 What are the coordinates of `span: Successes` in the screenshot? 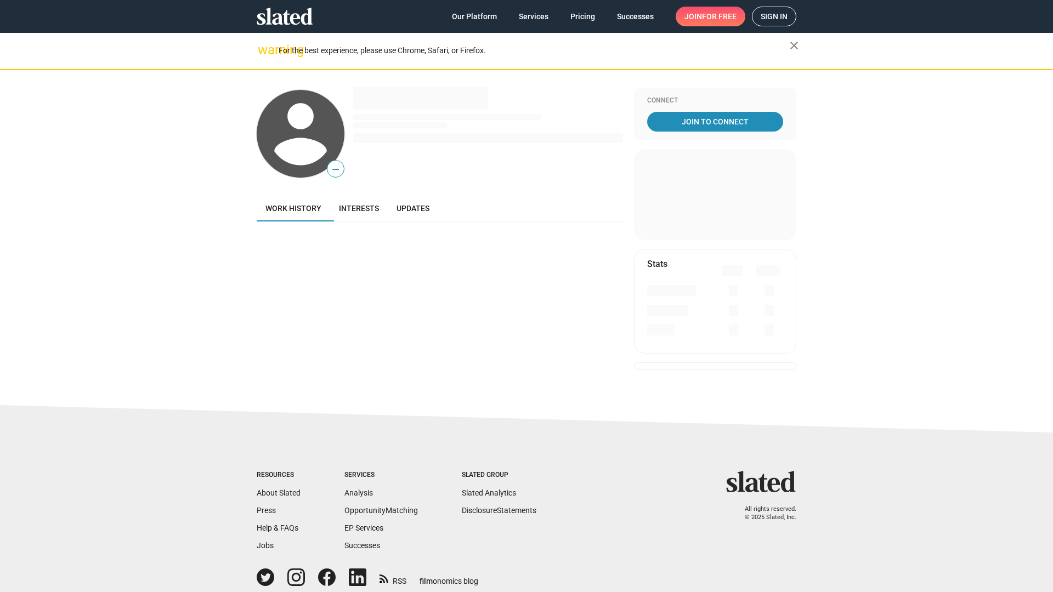 It's located at (635, 16).